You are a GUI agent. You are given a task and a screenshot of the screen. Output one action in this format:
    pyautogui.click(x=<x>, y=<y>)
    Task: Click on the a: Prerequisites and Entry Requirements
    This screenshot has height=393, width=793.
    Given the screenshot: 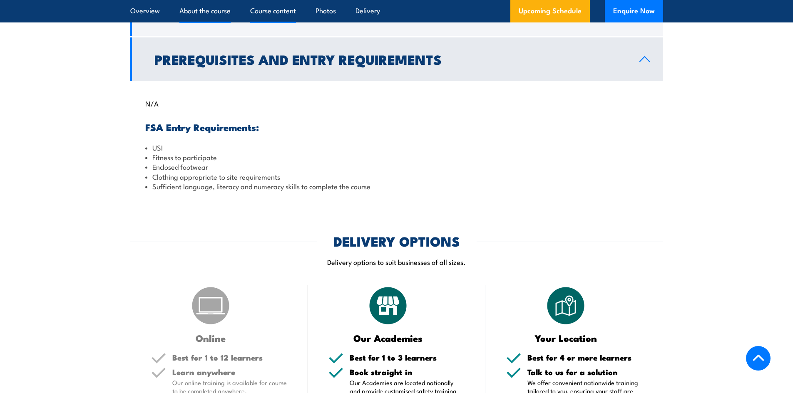 What is the action you would take?
    pyautogui.click(x=397, y=59)
    